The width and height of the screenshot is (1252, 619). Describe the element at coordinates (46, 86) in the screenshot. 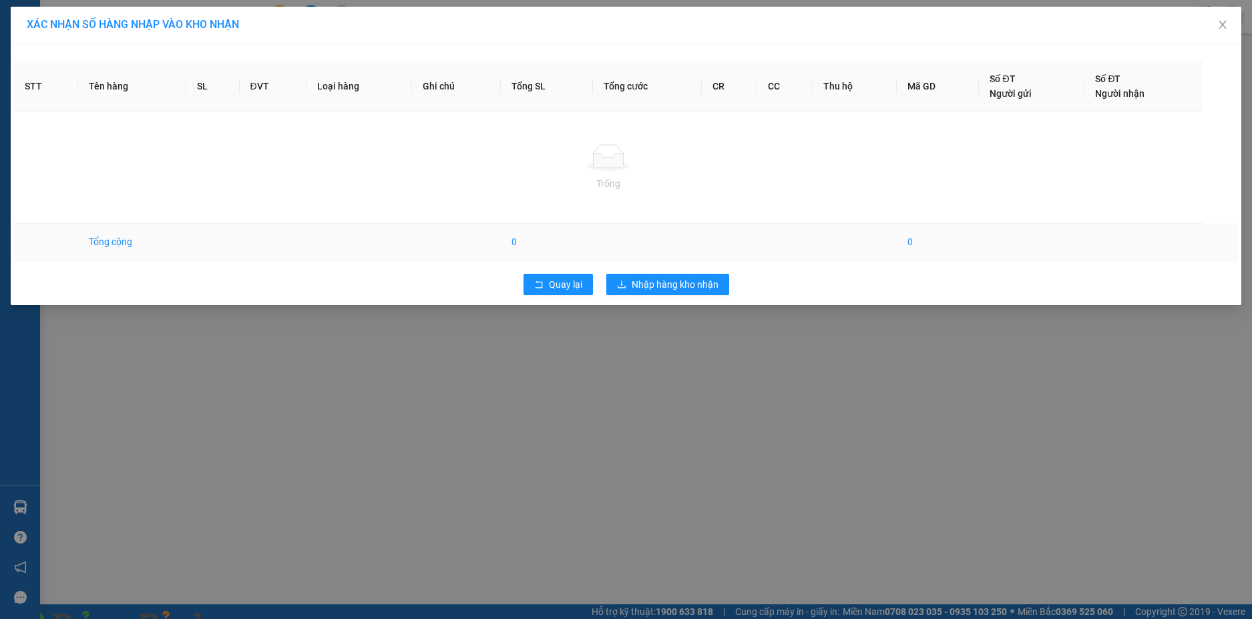

I see `th: STT` at that location.